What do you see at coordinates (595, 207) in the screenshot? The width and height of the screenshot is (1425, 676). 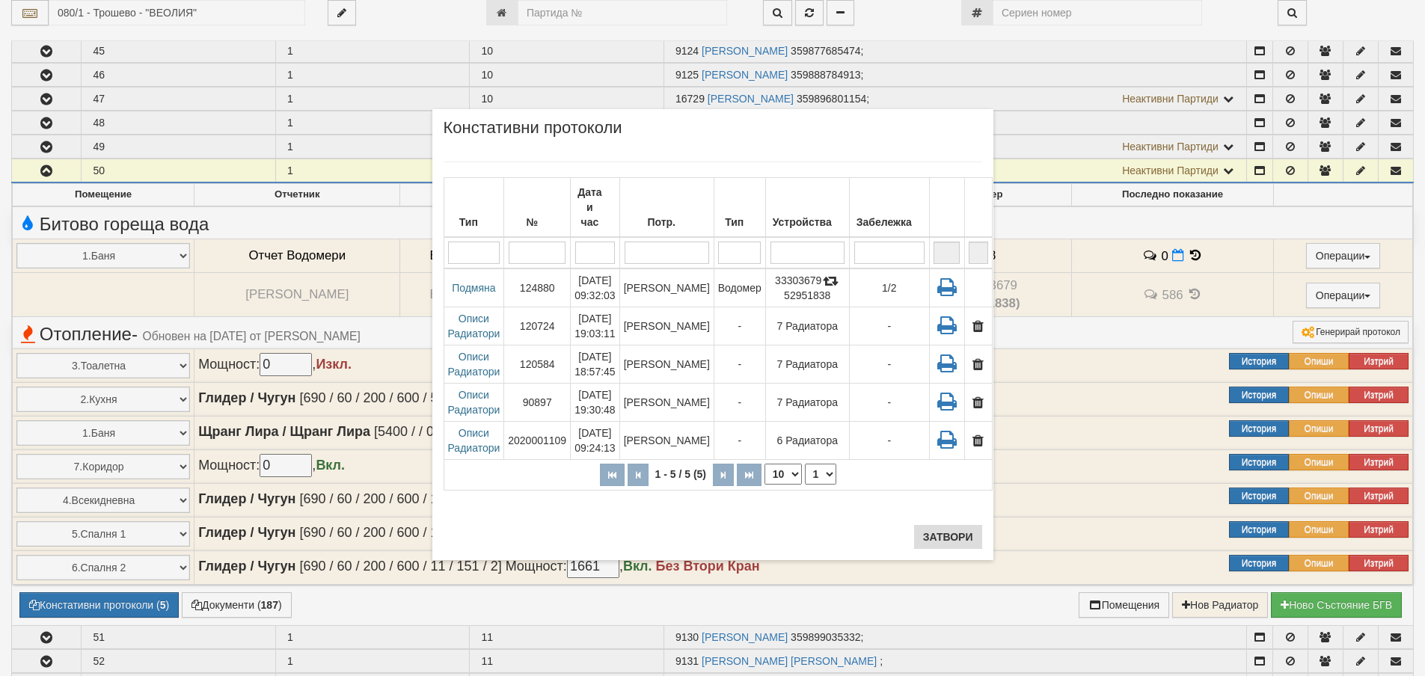 I see `div: Дата и час` at bounding box center [595, 207].